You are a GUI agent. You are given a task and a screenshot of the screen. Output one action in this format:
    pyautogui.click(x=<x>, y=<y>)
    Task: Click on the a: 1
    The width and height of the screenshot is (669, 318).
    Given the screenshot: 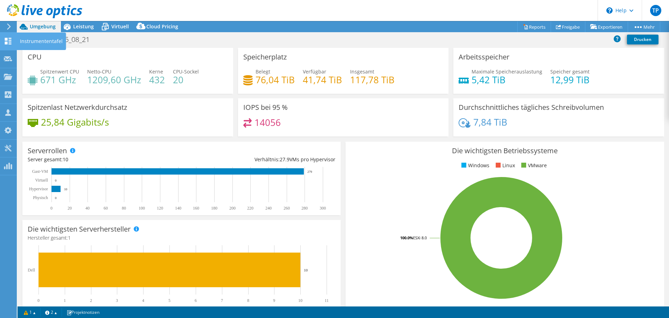 What is the action you would take?
    pyautogui.click(x=30, y=312)
    